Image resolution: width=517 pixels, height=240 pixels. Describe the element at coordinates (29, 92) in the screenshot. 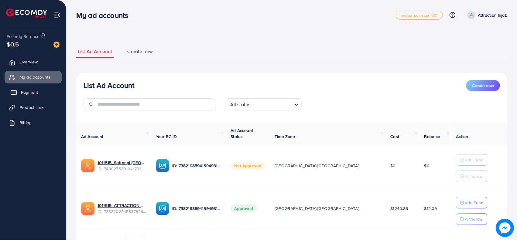

I see `span: Payment` at that location.